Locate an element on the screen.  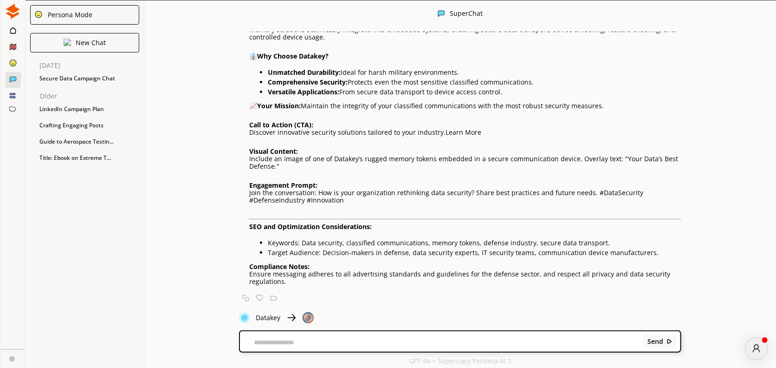
p: Target Audience: Decision-makers in defense, data security experts, IT security teams, communicat... is located at coordinates (475, 253).